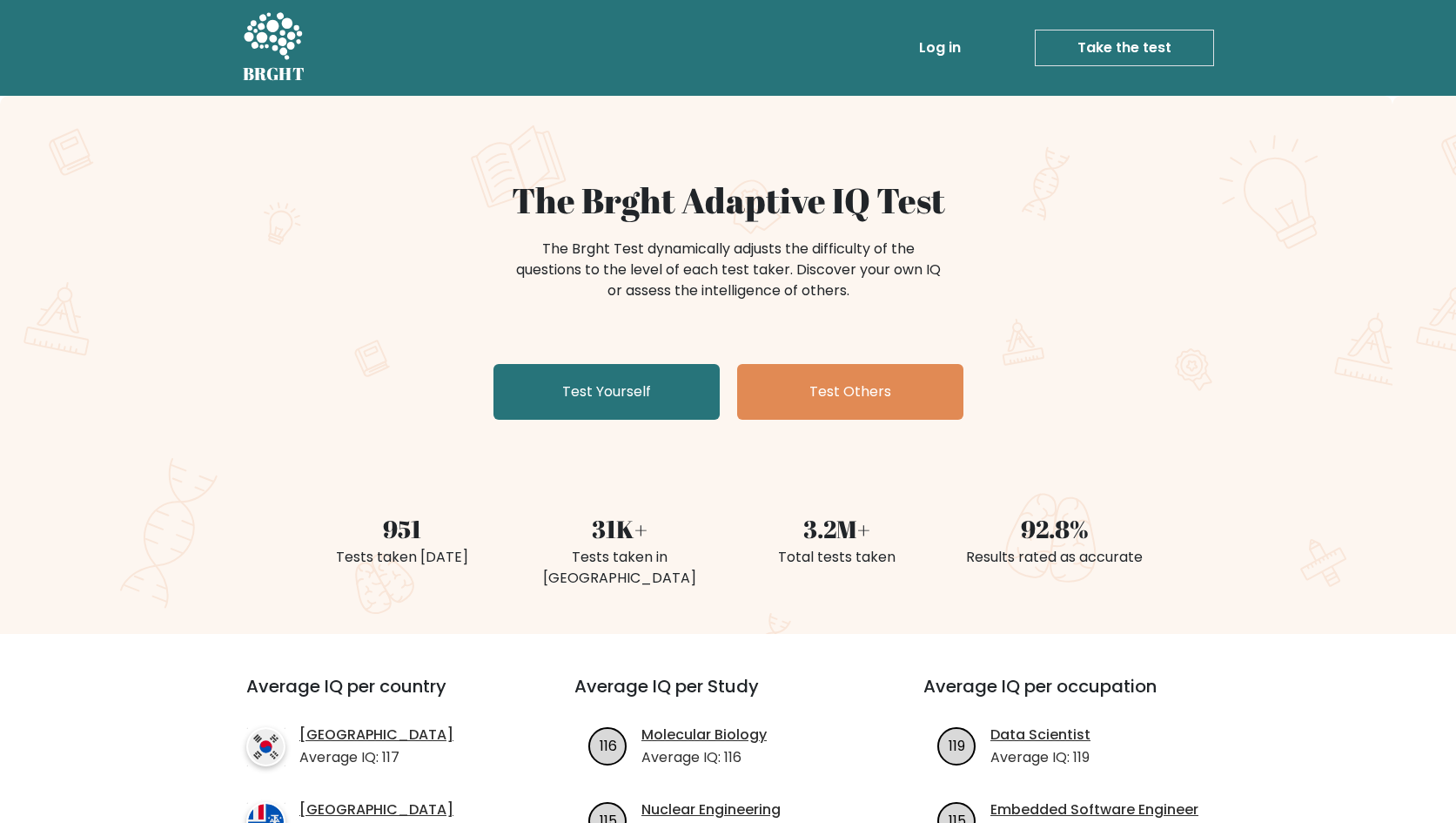  I want to click on h5: BRGHT, so click(275, 74).